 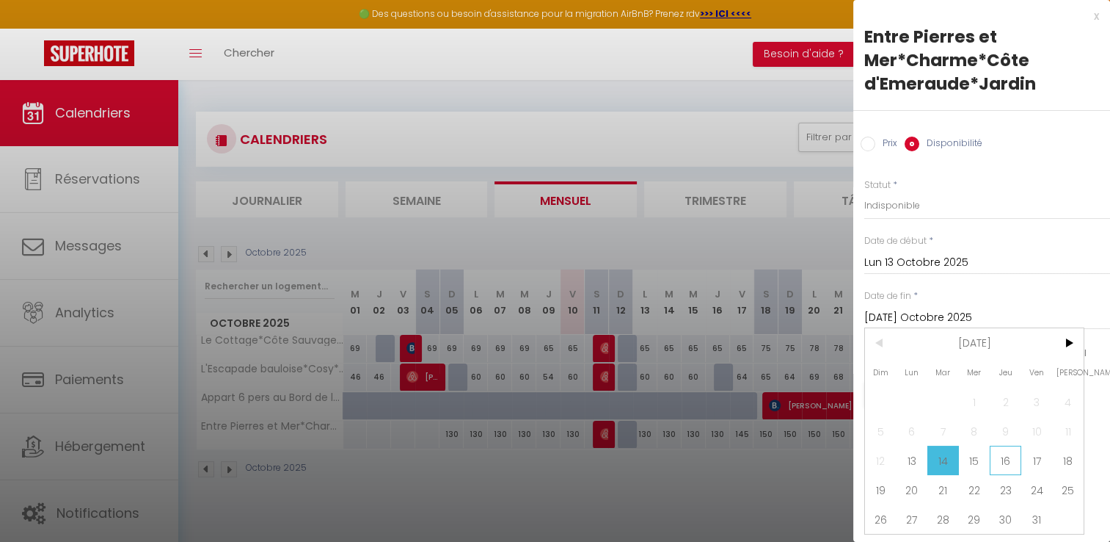 What do you see at coordinates (1037, 490) in the screenshot?
I see `span: 24` at bounding box center [1037, 490].